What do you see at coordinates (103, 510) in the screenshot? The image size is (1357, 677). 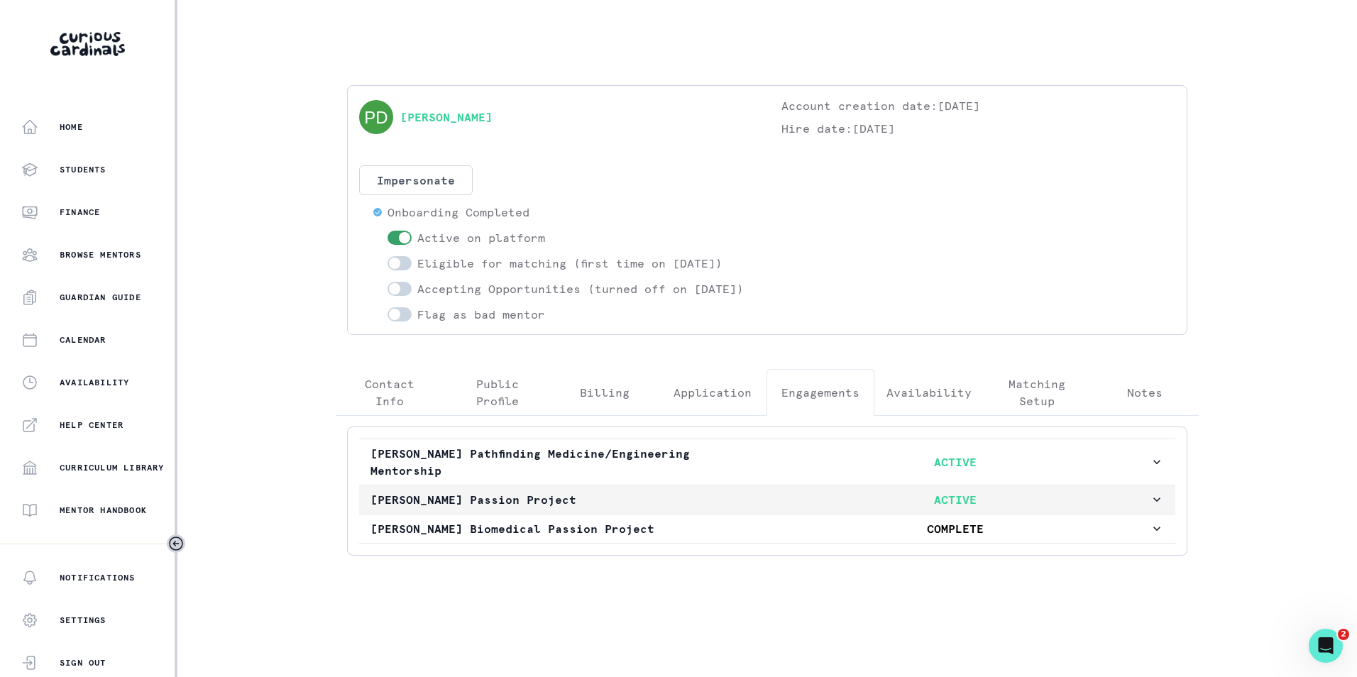 I see `p: Mentor Handbook` at bounding box center [103, 510].